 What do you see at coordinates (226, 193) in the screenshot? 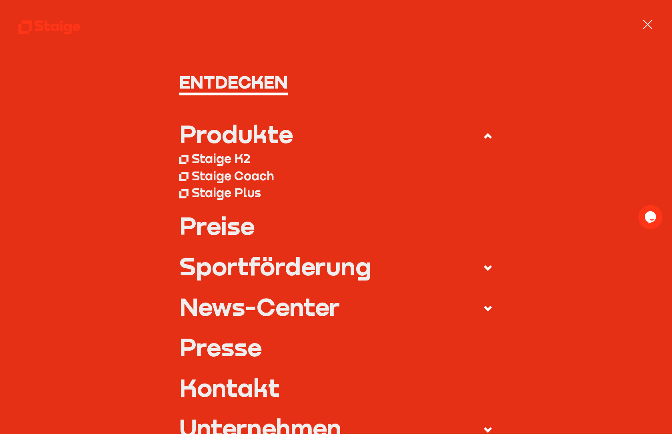
I see `div: Staige Plus` at bounding box center [226, 193].